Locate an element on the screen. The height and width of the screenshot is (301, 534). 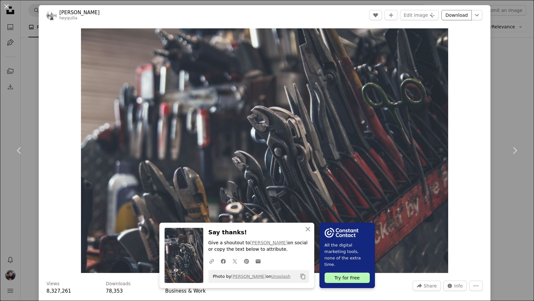
span: Info is located at coordinates (459, 286).